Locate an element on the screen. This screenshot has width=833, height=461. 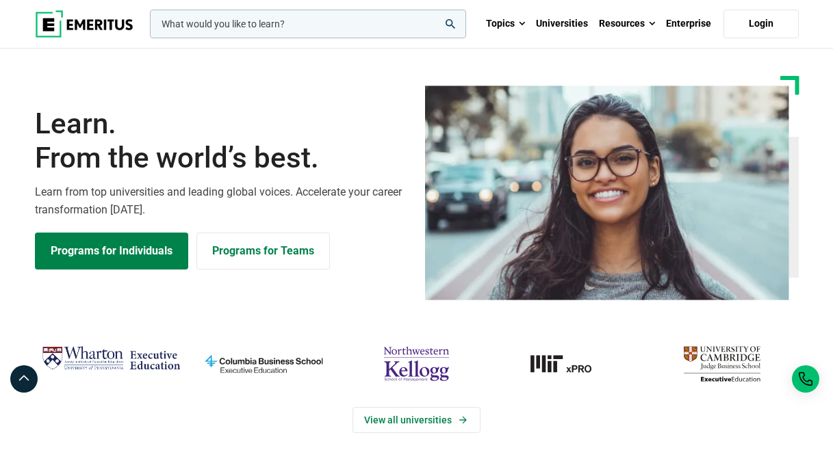
a: northwestern-kellogg is located at coordinates (416, 364).